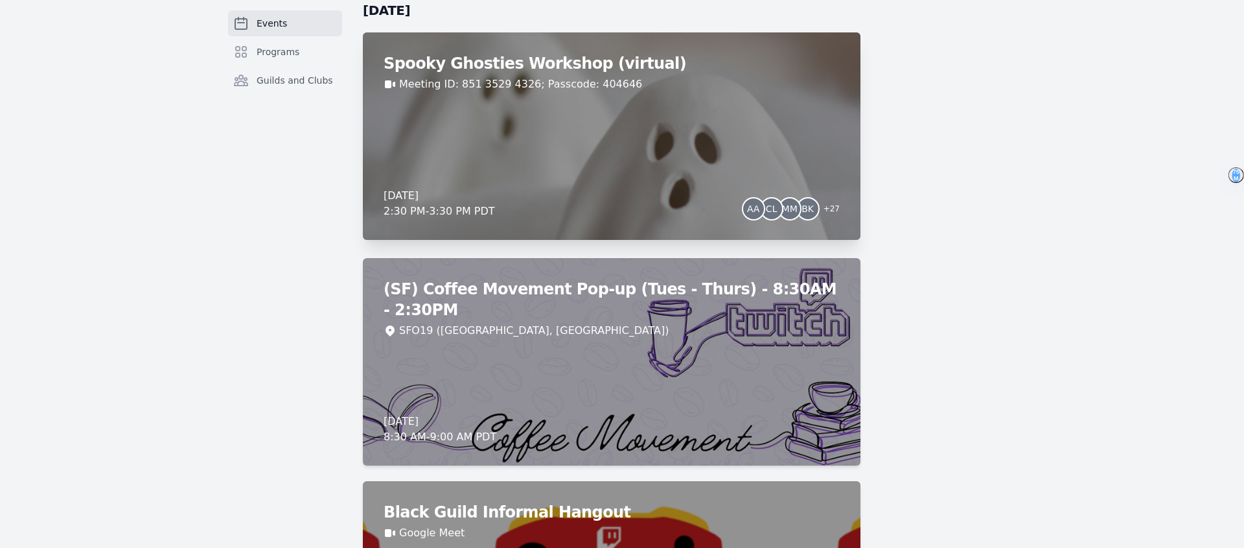 This screenshot has width=1244, height=548. I want to click on span: AA, so click(754, 209).